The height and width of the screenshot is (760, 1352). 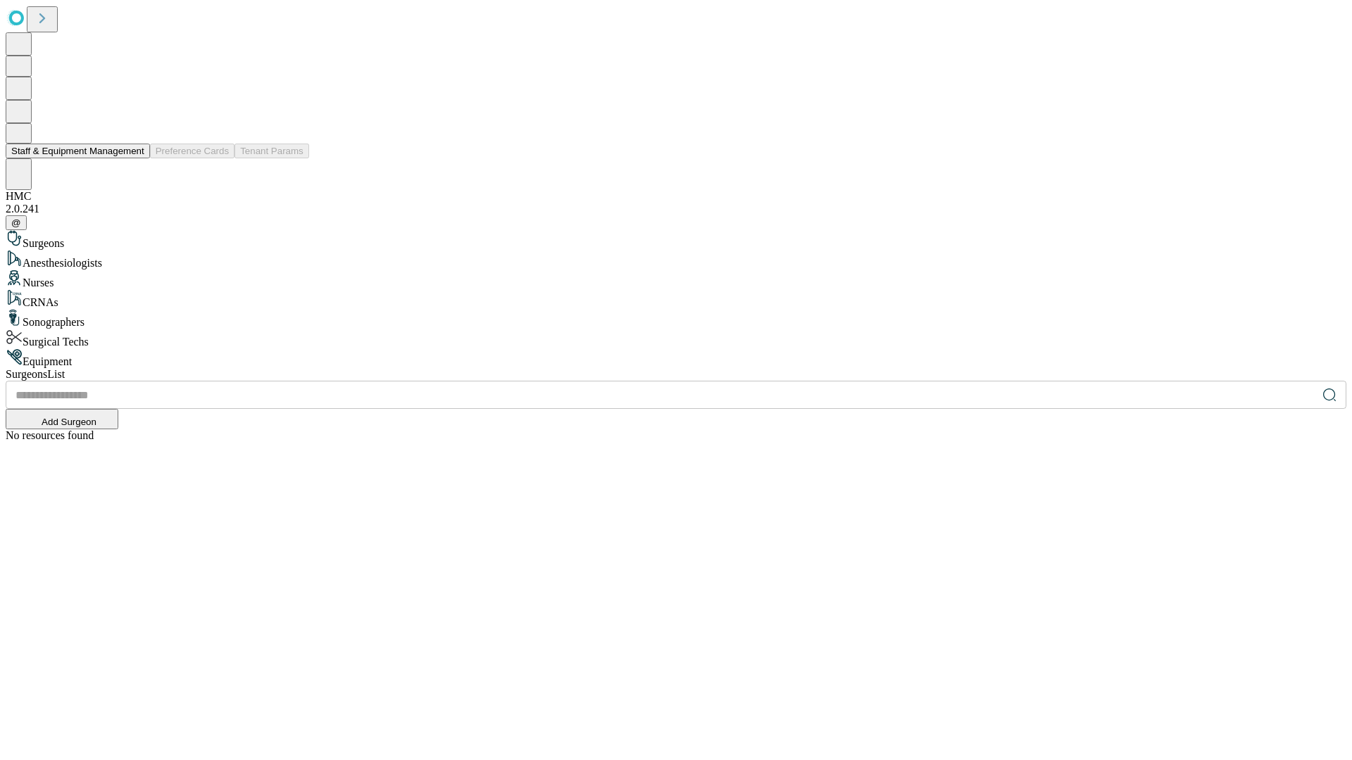 What do you see at coordinates (676, 339) in the screenshot?
I see `div: Surgical Techs` at bounding box center [676, 339].